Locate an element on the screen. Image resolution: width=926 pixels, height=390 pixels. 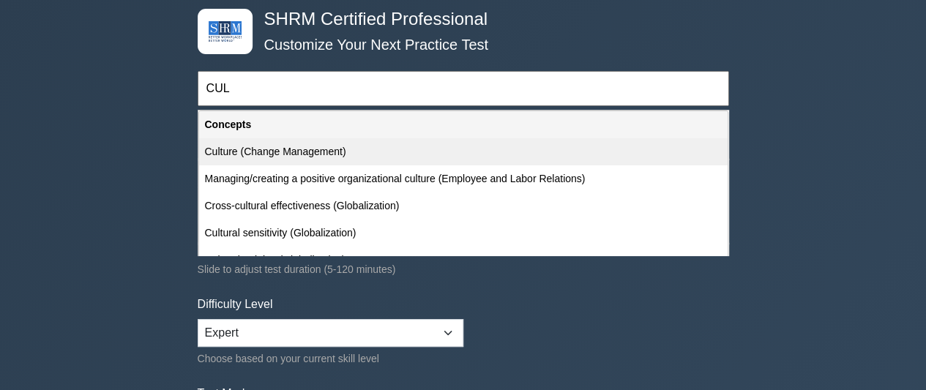
h4: SHRM Certified Professional is located at coordinates (457, 19).